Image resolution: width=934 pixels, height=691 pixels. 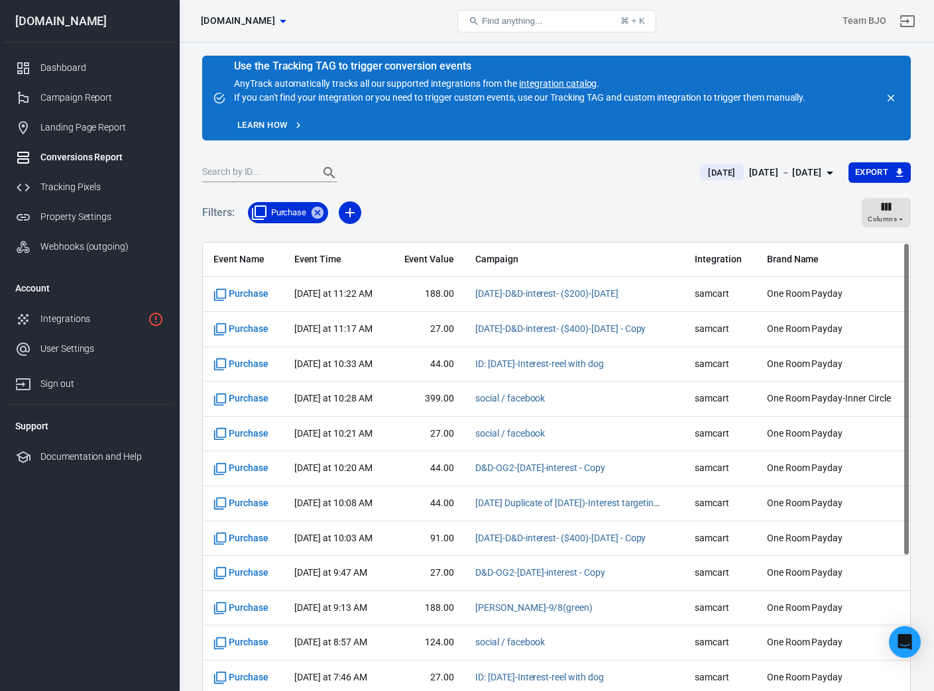 I want to click on li: Account, so click(x=89, y=288).